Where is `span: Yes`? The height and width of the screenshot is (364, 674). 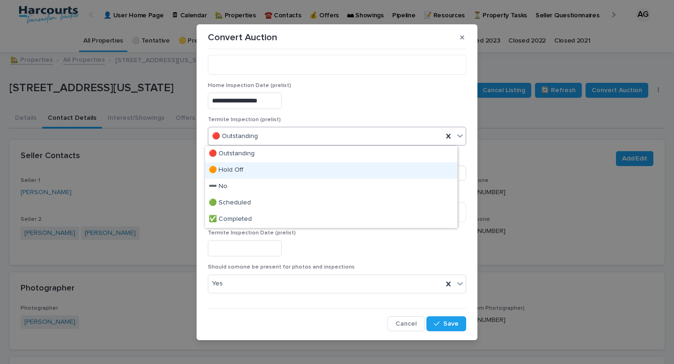 span: Yes is located at coordinates (217, 284).